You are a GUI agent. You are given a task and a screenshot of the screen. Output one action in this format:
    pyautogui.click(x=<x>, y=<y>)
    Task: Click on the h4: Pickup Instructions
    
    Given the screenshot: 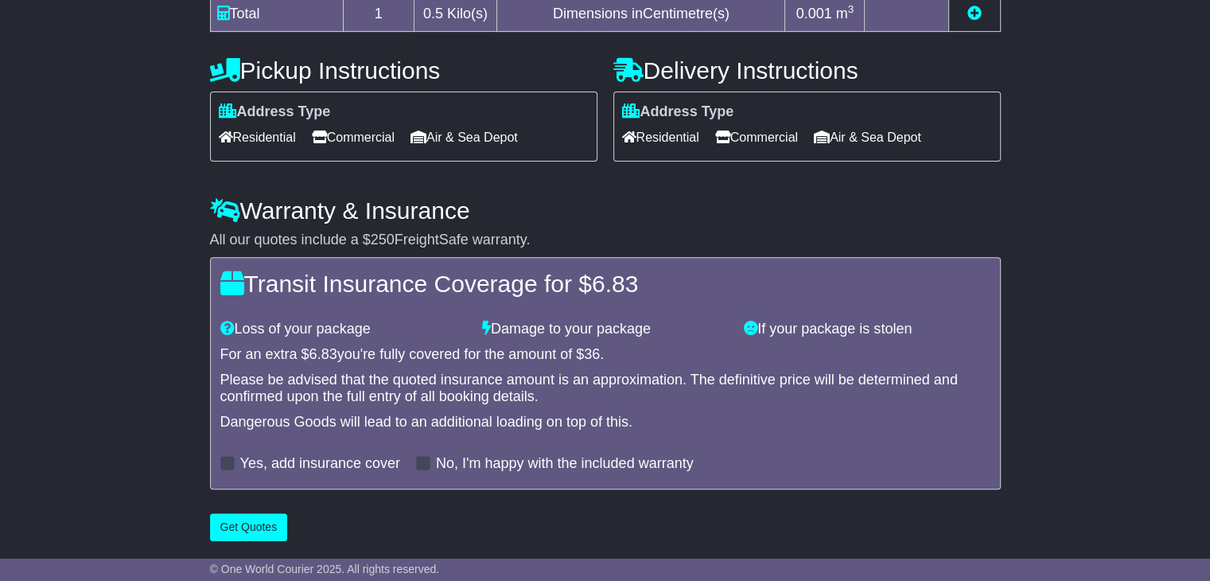 What is the action you would take?
    pyautogui.click(x=403, y=70)
    